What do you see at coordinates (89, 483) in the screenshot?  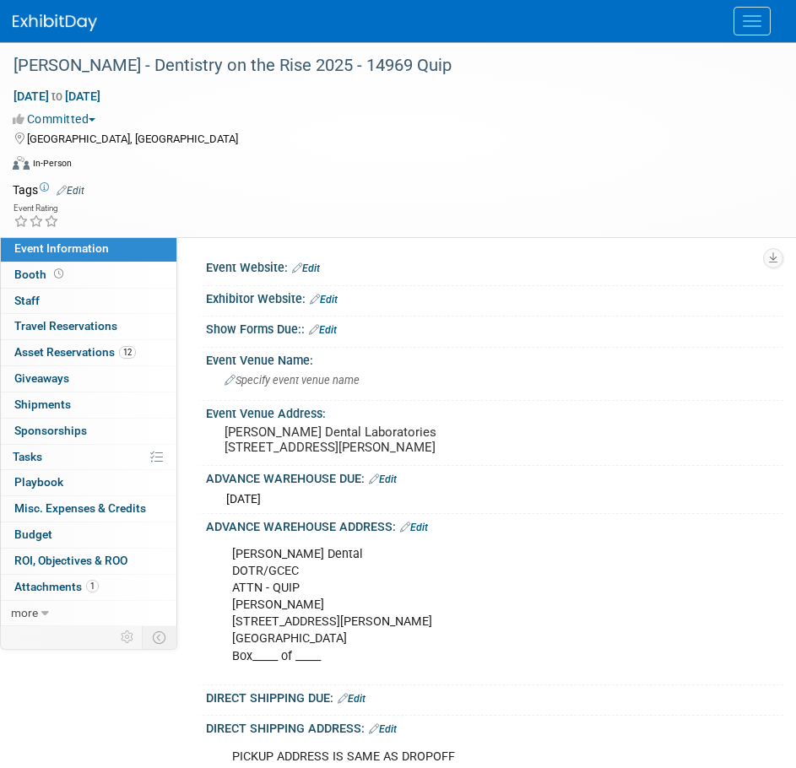 I see `a: Playbook` at bounding box center [89, 483].